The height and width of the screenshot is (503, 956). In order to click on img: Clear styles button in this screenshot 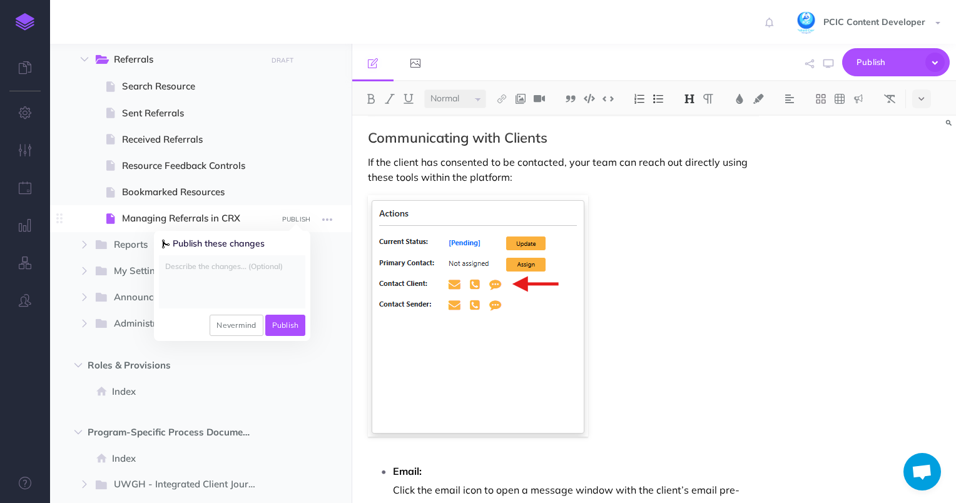, I will do `click(890, 99)`.